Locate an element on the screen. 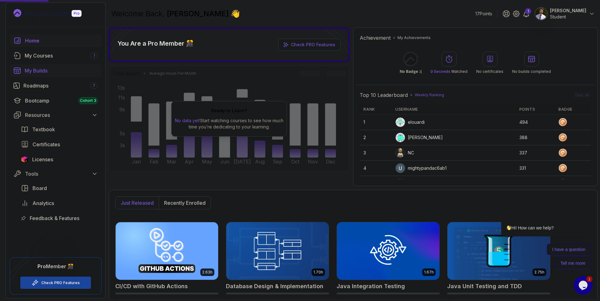 The image size is (600, 301). div: Home is located at coordinates (61, 41).